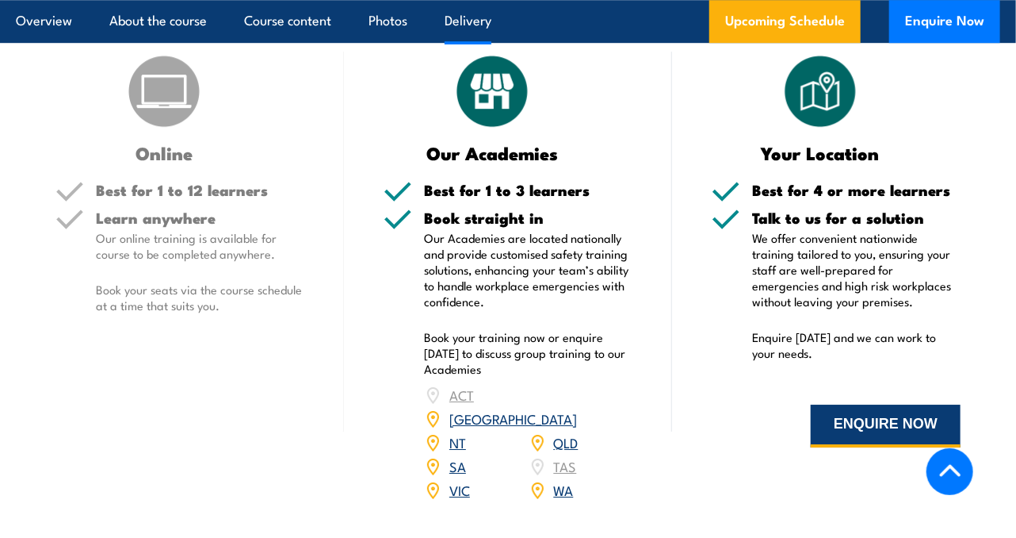 The height and width of the screenshot is (538, 1016). What do you see at coordinates (457, 465) in the screenshot?
I see `a: SA` at bounding box center [457, 465].